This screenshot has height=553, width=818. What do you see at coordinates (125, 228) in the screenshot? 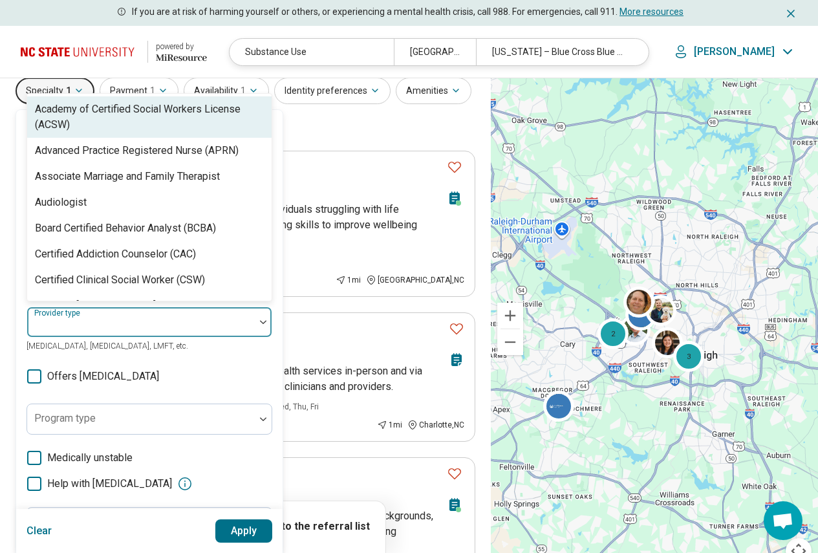
I see `div: Board Certified Behavior Analyst (BCBA)` at bounding box center [125, 228].